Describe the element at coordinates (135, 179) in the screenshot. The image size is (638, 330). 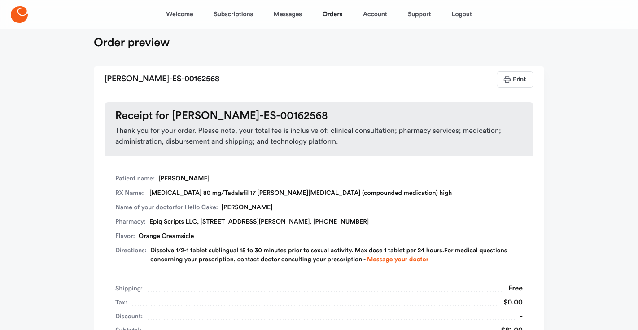
I see `span: Patient name:` at that location.